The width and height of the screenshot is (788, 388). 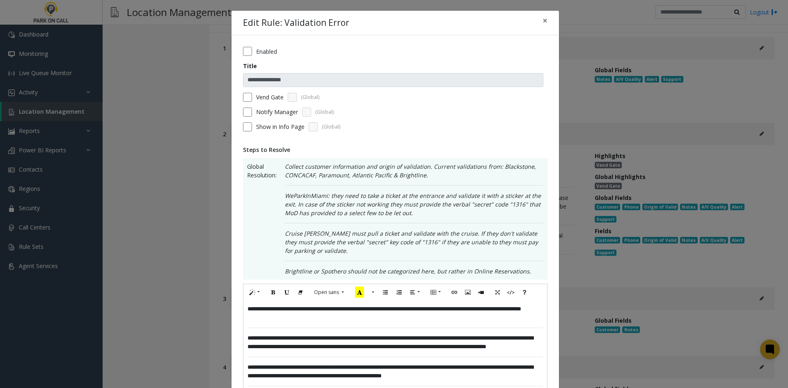 I want to click on button: Recent Color, so click(x=360, y=292).